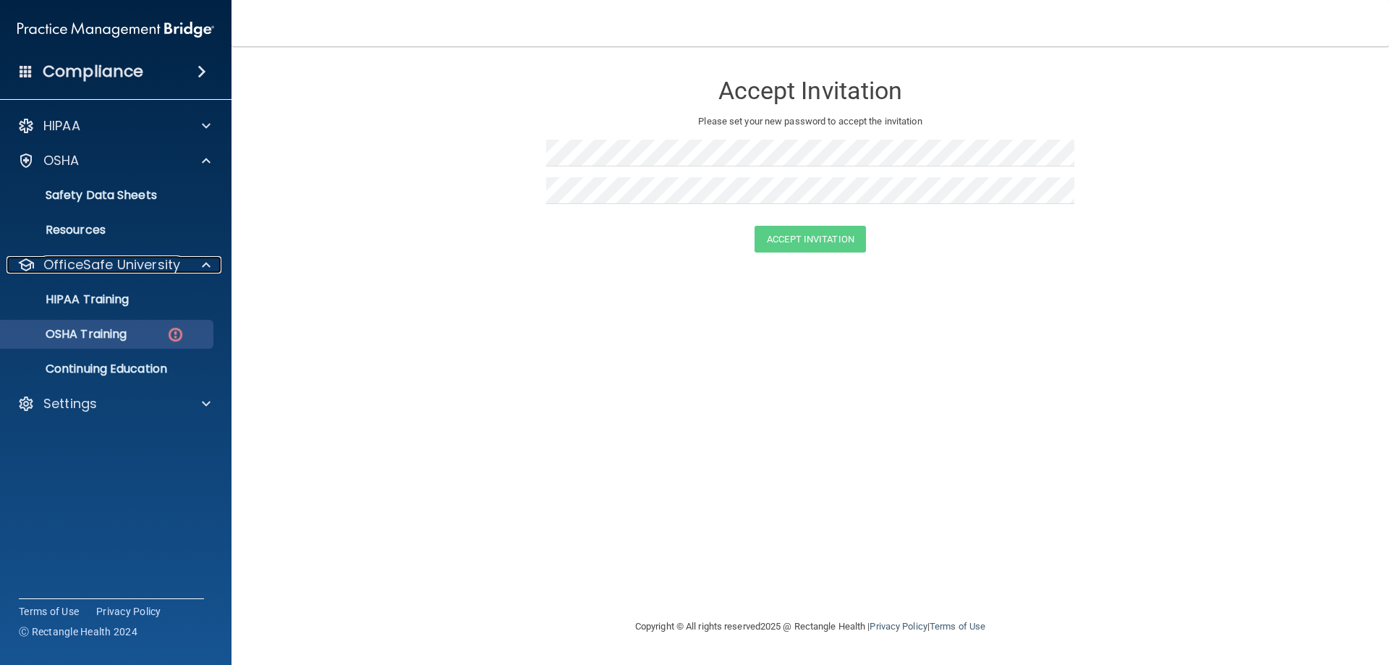  I want to click on span: Ⓒ Rectangle Health 2024, so click(78, 632).